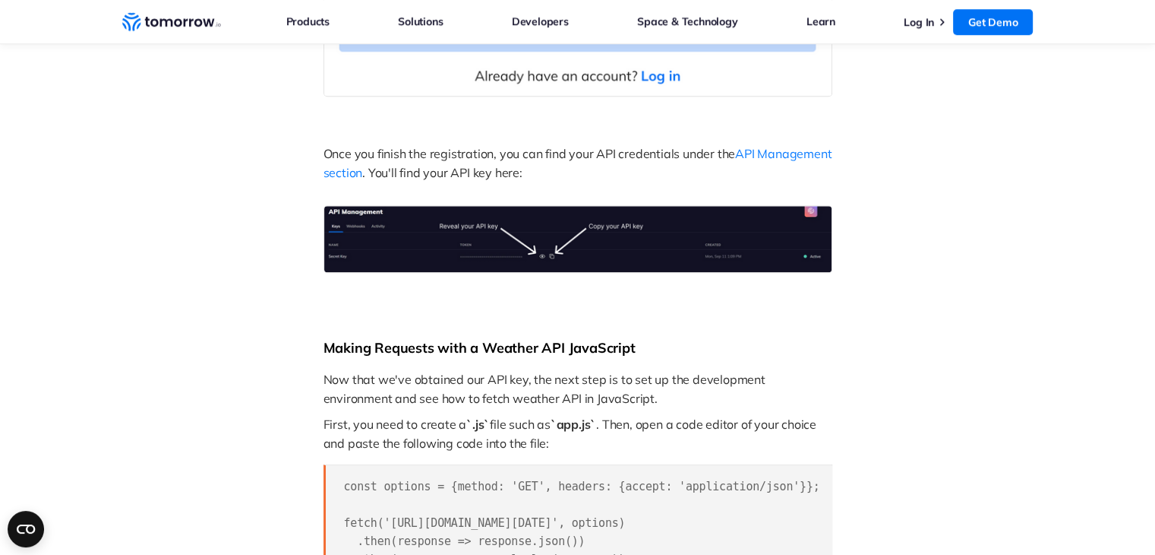  I want to click on span: API Management section, so click(580, 163).